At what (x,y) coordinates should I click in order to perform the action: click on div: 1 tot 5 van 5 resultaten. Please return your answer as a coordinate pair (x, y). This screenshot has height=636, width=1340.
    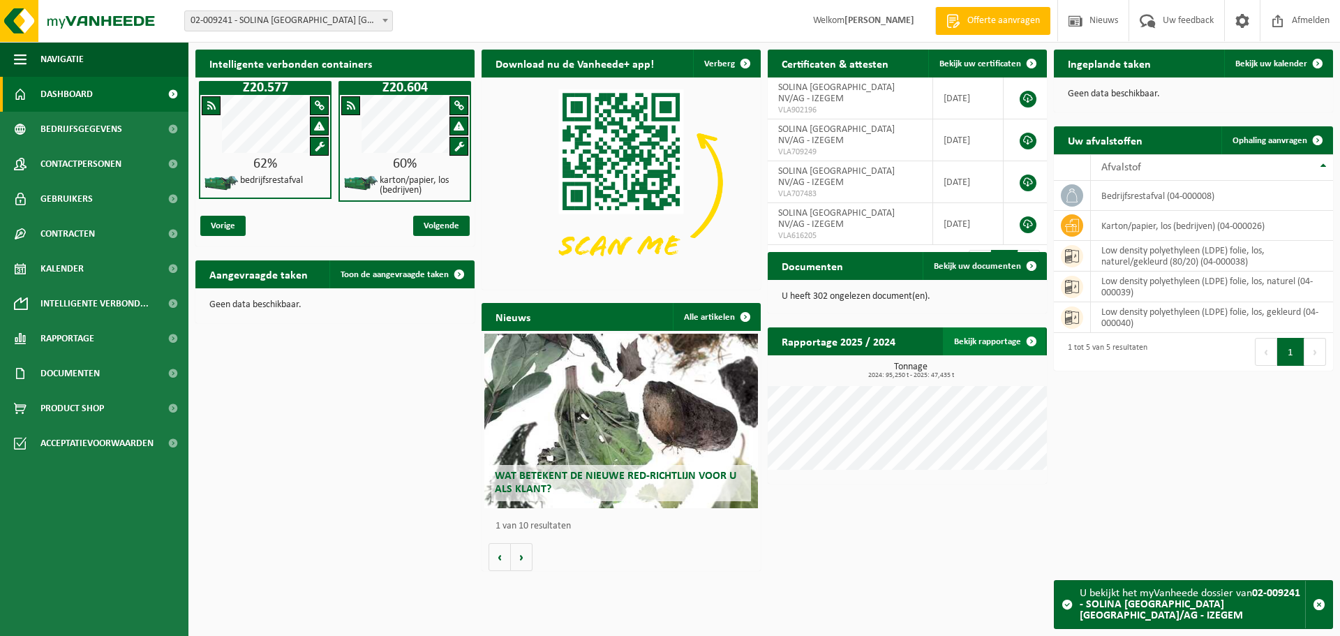
    Looking at the image, I should click on (1104, 352).